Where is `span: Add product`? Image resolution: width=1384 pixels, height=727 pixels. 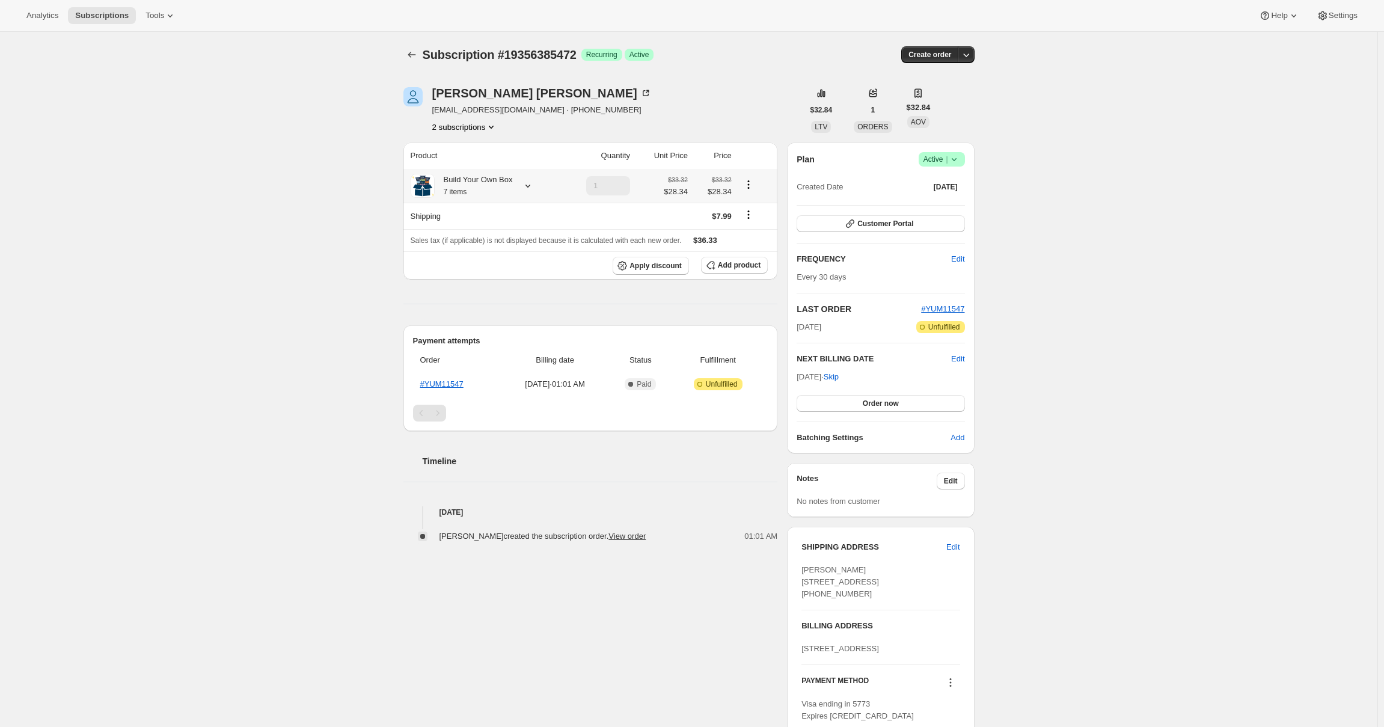
span: Add product is located at coordinates (739, 265).